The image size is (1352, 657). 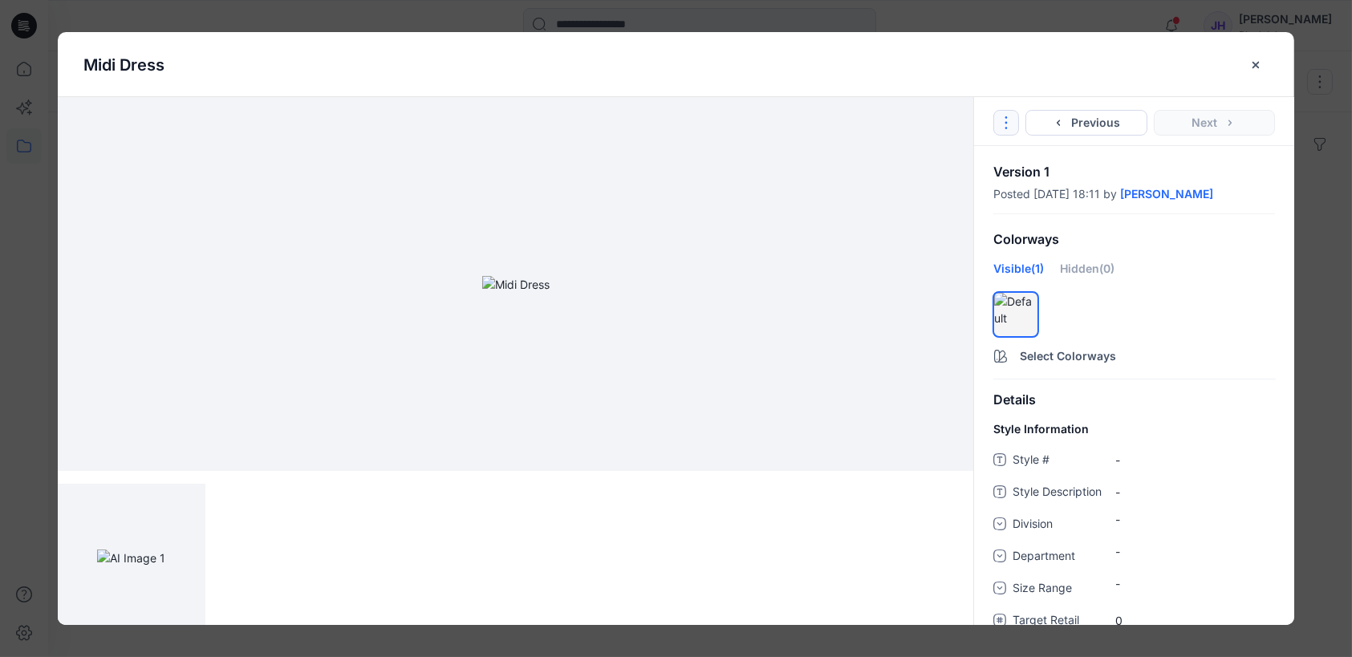 What do you see at coordinates (1060, 590) in the screenshot?
I see `span: Size Range` at bounding box center [1060, 590].